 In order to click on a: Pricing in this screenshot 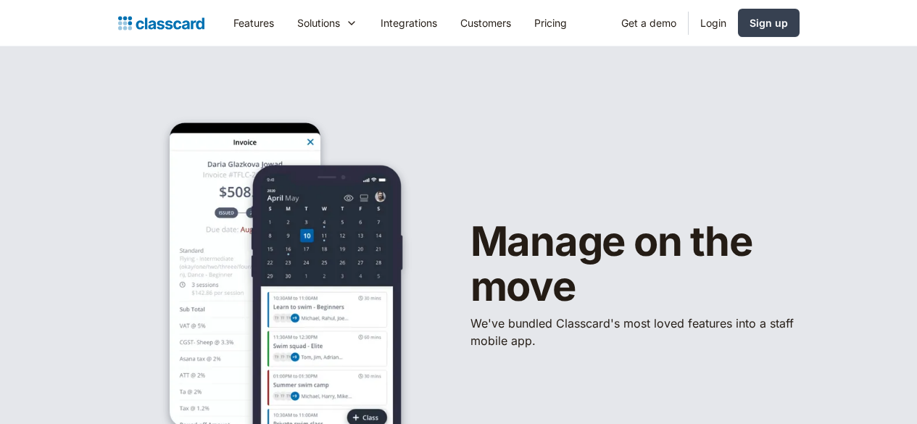, I will do `click(550, 22)`.